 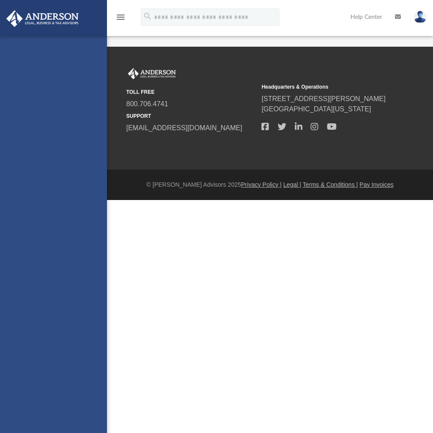 I want to click on a: Legal |, so click(x=292, y=184).